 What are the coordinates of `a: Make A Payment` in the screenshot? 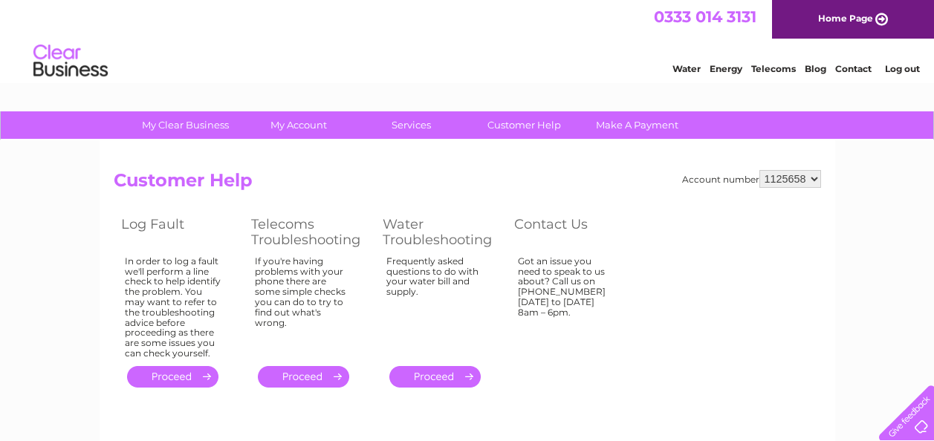 It's located at (637, 125).